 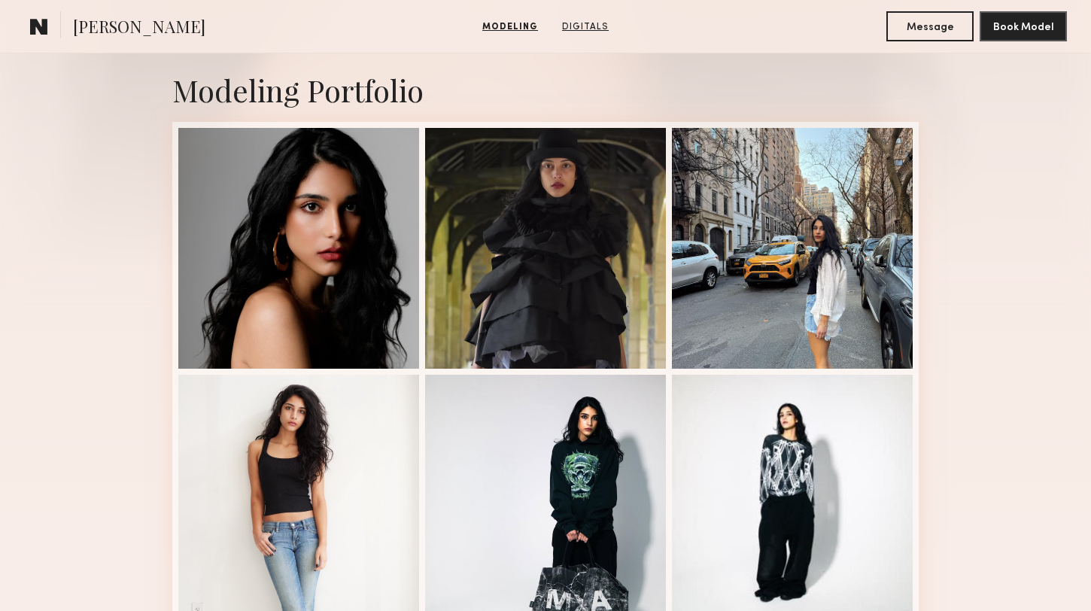 What do you see at coordinates (1024, 26) in the screenshot?
I see `a: Book Model` at bounding box center [1024, 26].